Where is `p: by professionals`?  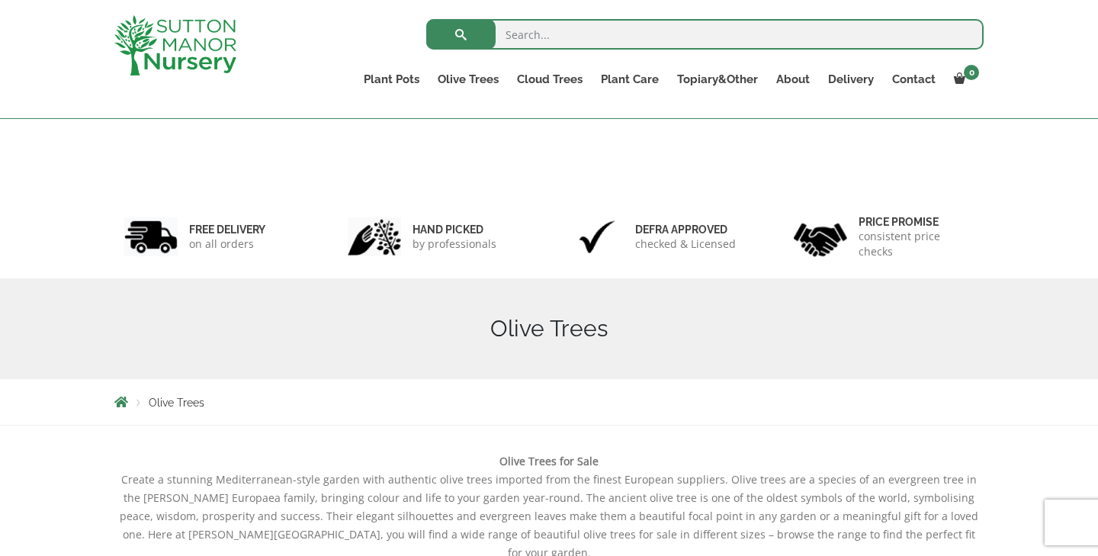
p: by professionals is located at coordinates (455, 244).